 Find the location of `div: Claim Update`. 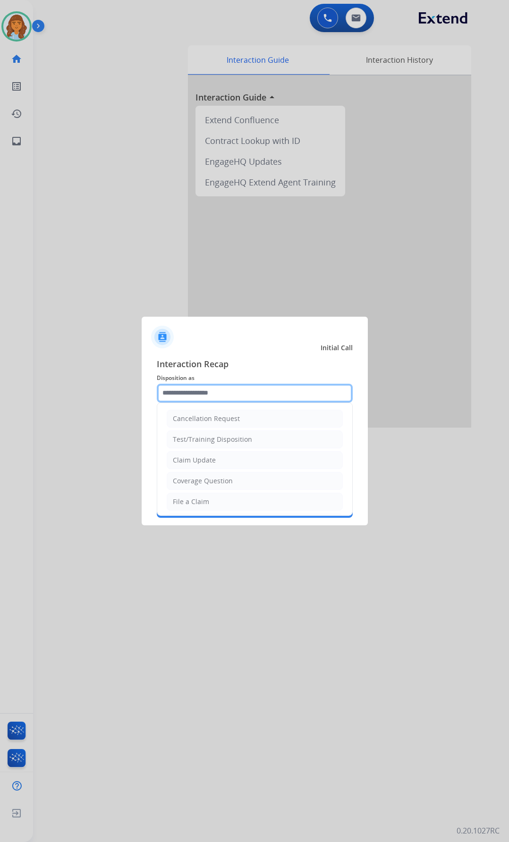

div: Claim Update is located at coordinates (194, 460).